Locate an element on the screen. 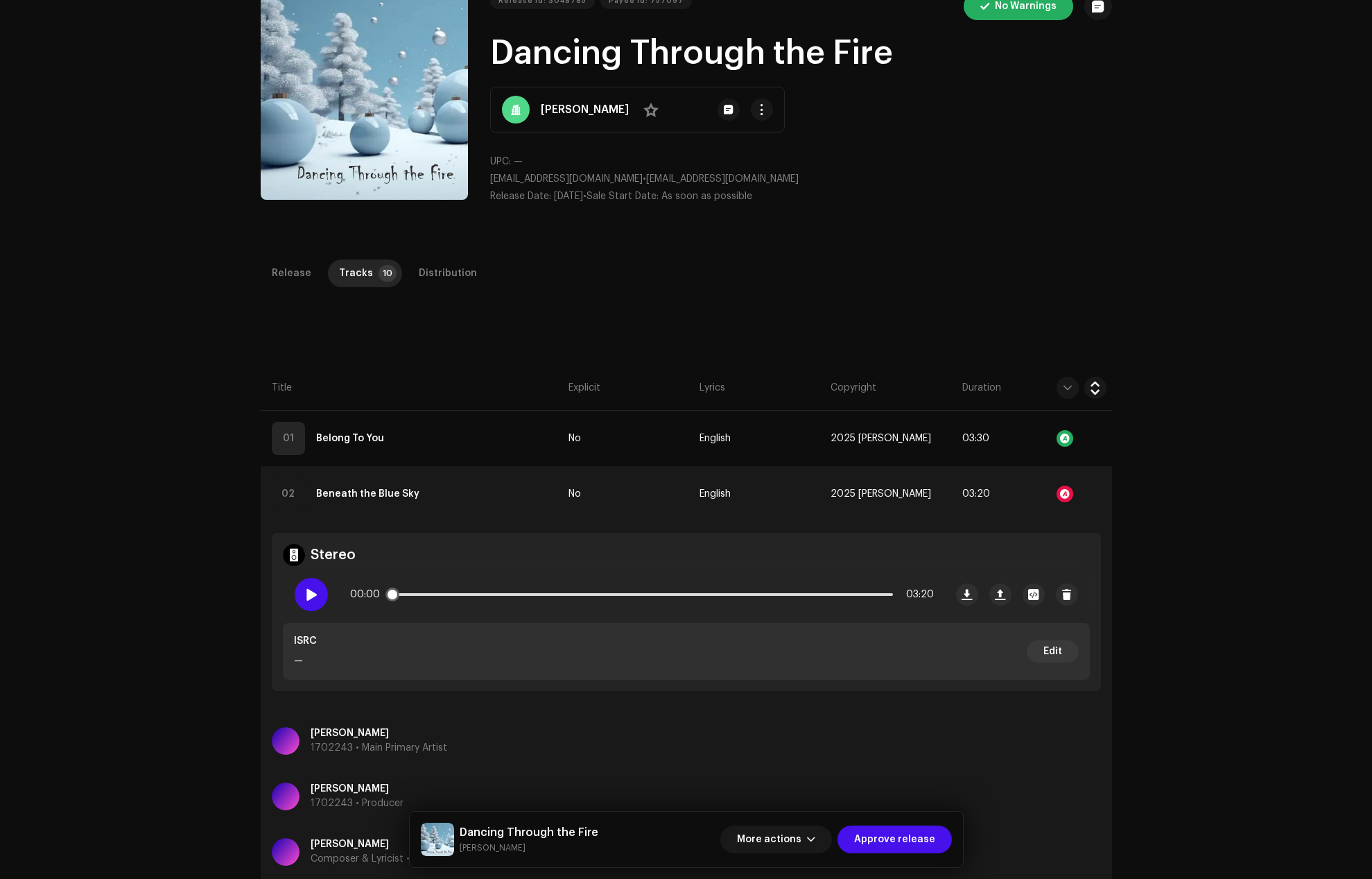  span: Edit is located at coordinates (1052, 651).